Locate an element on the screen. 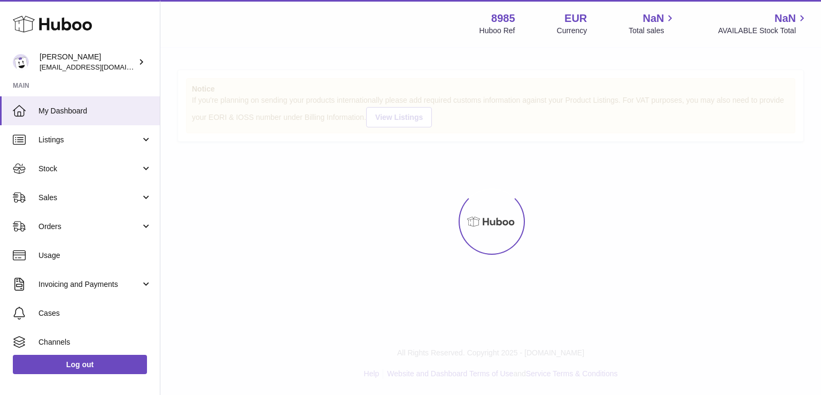 The image size is (821, 395). span: Invoicing and Payments is located at coordinates (89, 284).